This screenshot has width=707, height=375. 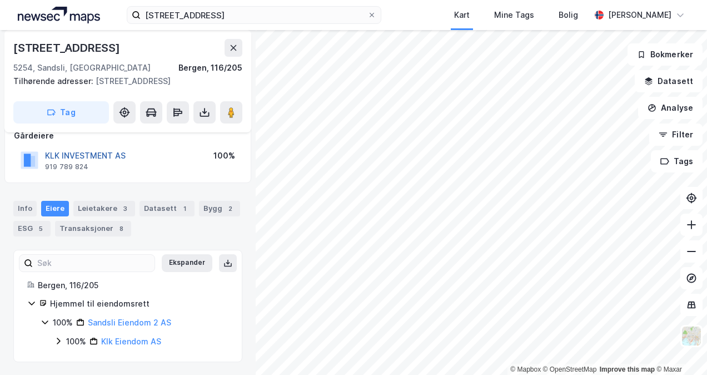 I want to click on button: Tag, so click(x=61, y=112).